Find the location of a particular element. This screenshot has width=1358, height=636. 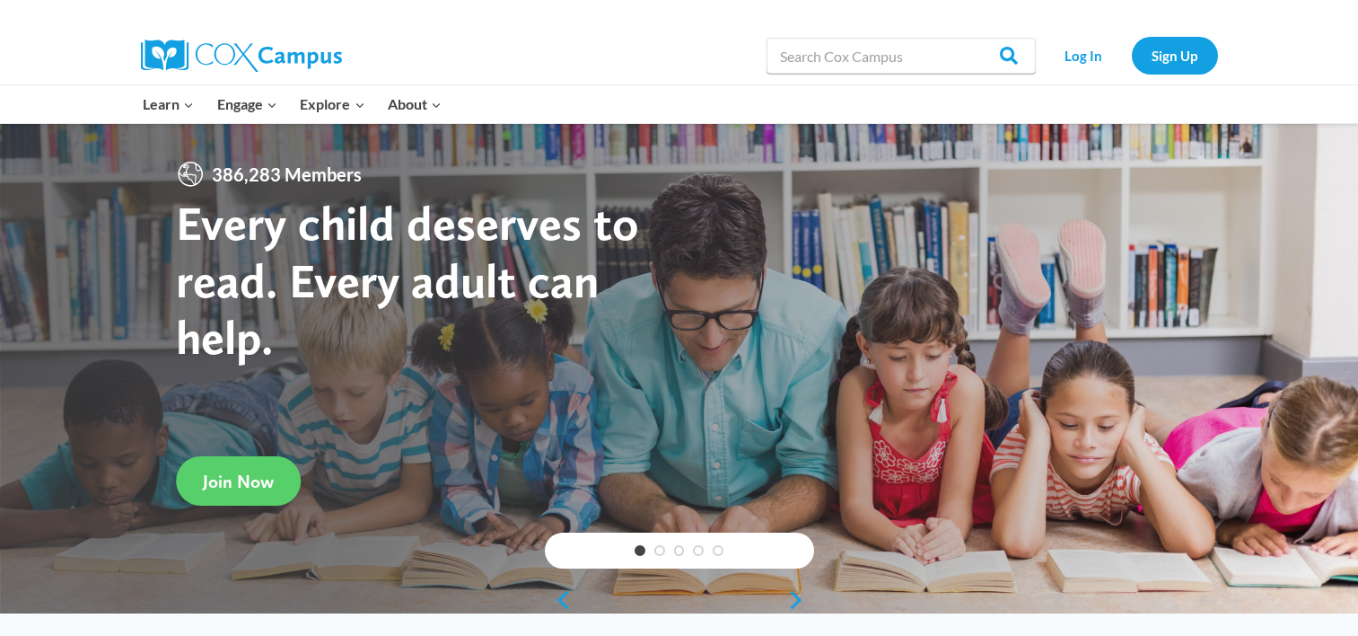

img: Cox Campus is located at coordinates (241, 56).